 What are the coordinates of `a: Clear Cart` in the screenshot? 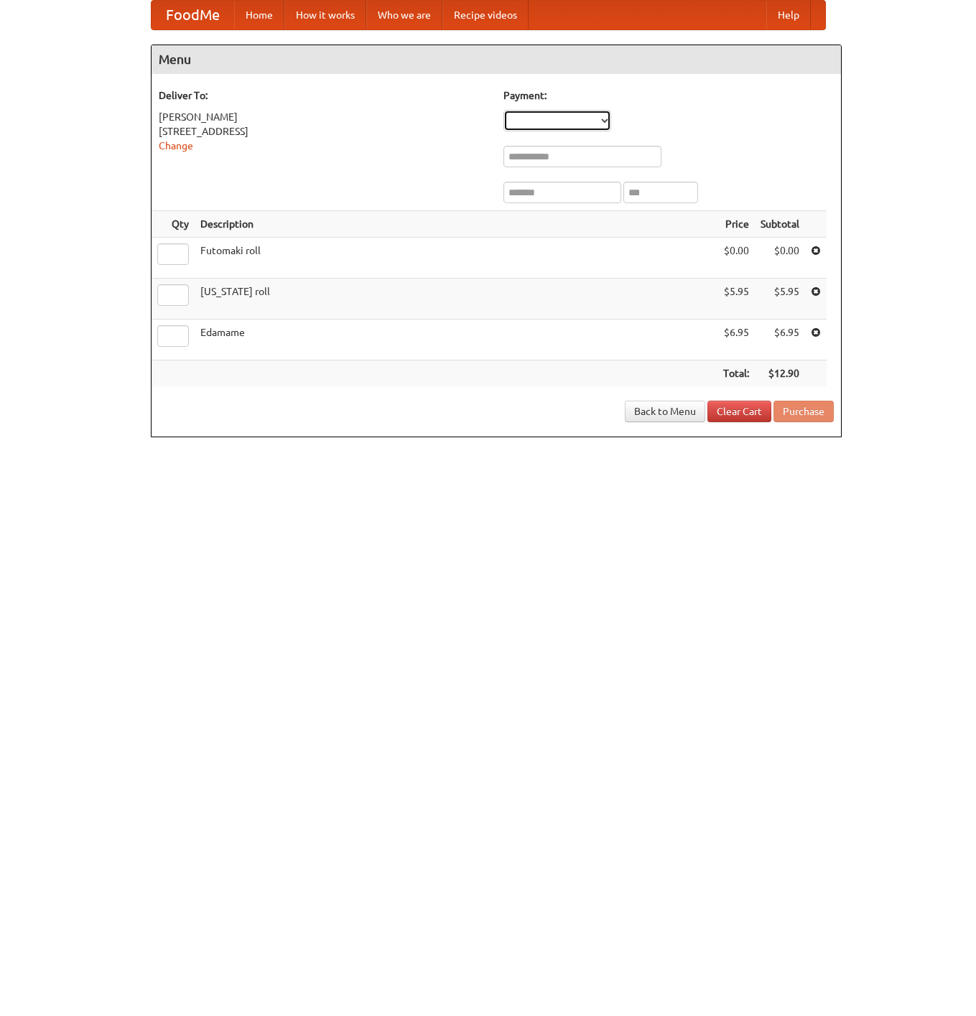 It's located at (739, 412).